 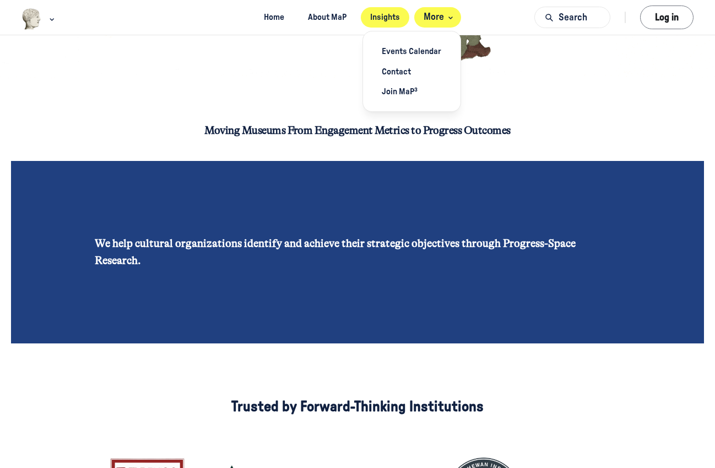 I want to click on button: Send Me the Newsletter, so click(x=311, y=78).